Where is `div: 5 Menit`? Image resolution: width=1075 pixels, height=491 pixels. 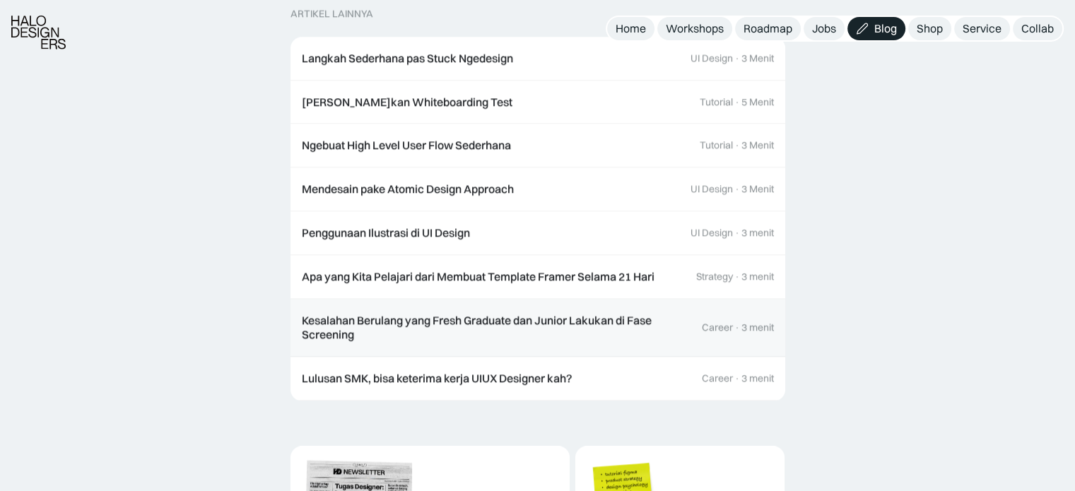 div: 5 Menit is located at coordinates (758, 102).